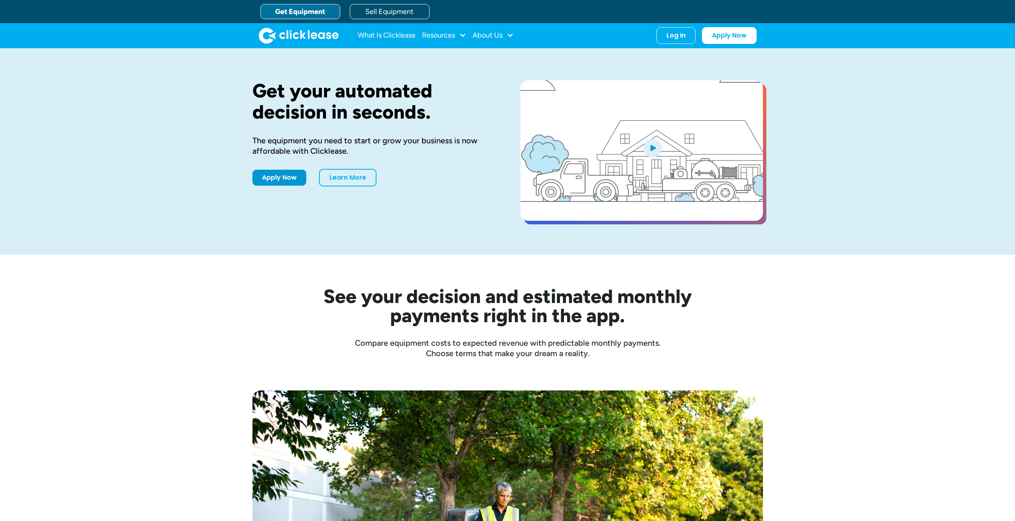 This screenshot has width=1015, height=521. I want to click on a: Learn More, so click(348, 178).